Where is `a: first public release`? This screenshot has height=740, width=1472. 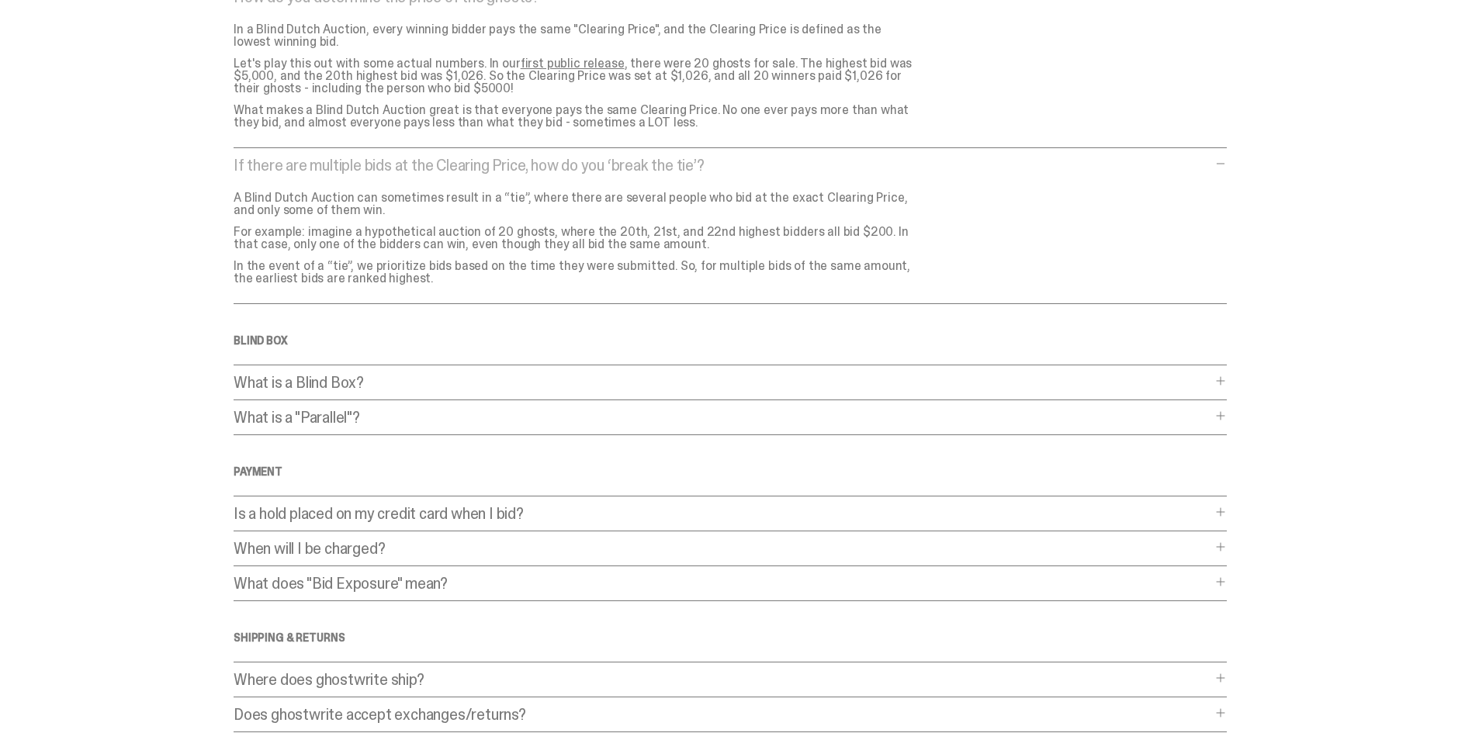
a: first public release is located at coordinates (573, 63).